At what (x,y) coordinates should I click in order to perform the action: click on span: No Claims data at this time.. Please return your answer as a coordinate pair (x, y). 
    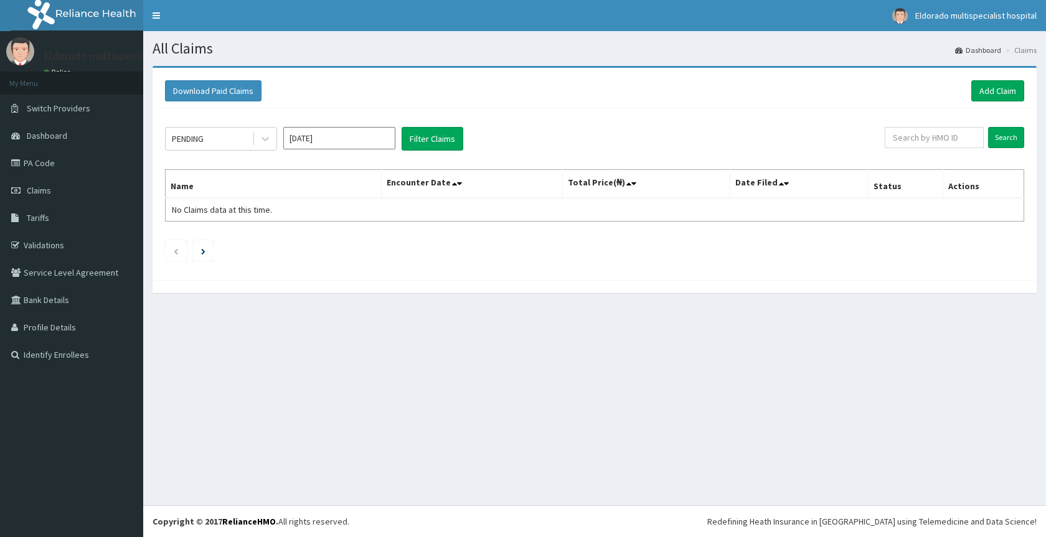
    Looking at the image, I should click on (222, 210).